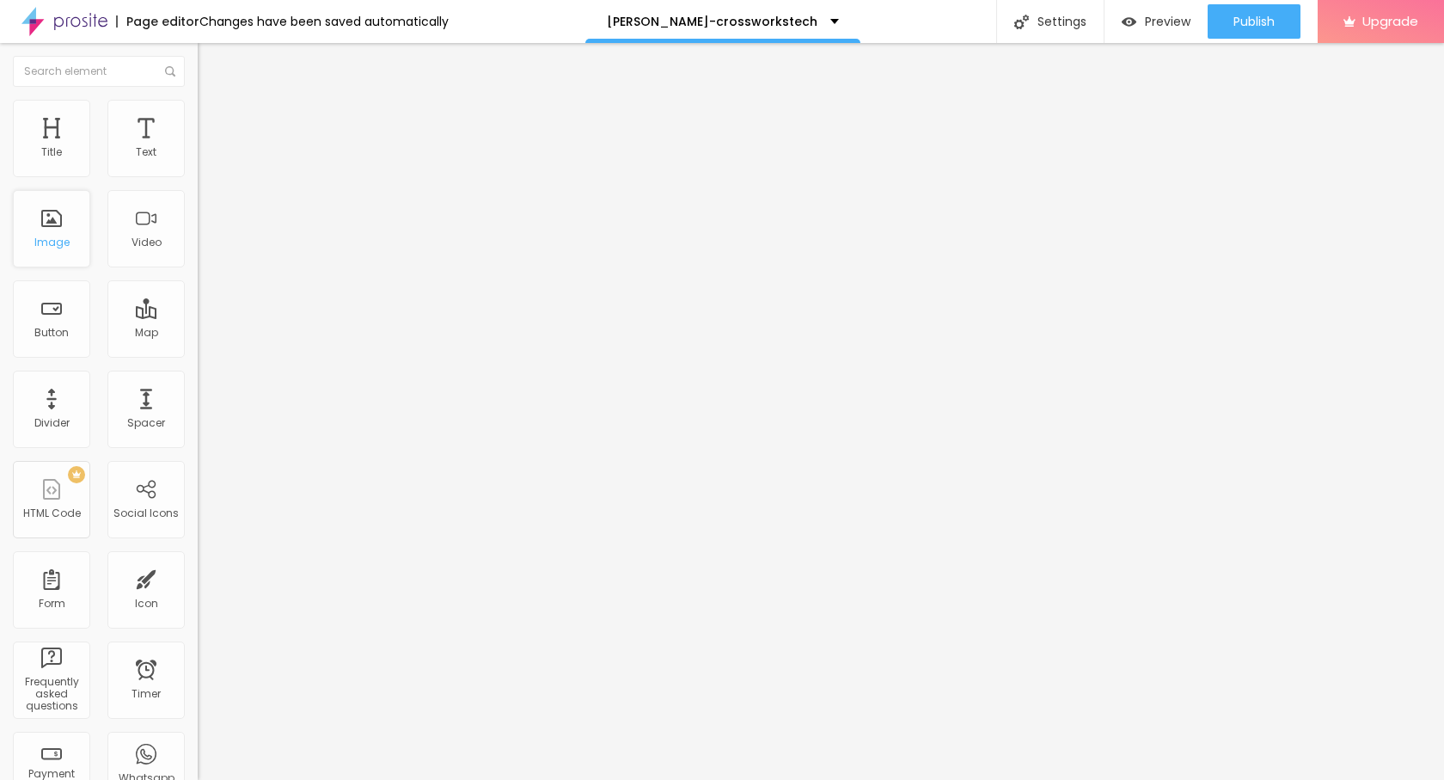 Image resolution: width=1444 pixels, height=780 pixels. What do you see at coordinates (52, 333) in the screenshot?
I see `div: Button` at bounding box center [52, 333].